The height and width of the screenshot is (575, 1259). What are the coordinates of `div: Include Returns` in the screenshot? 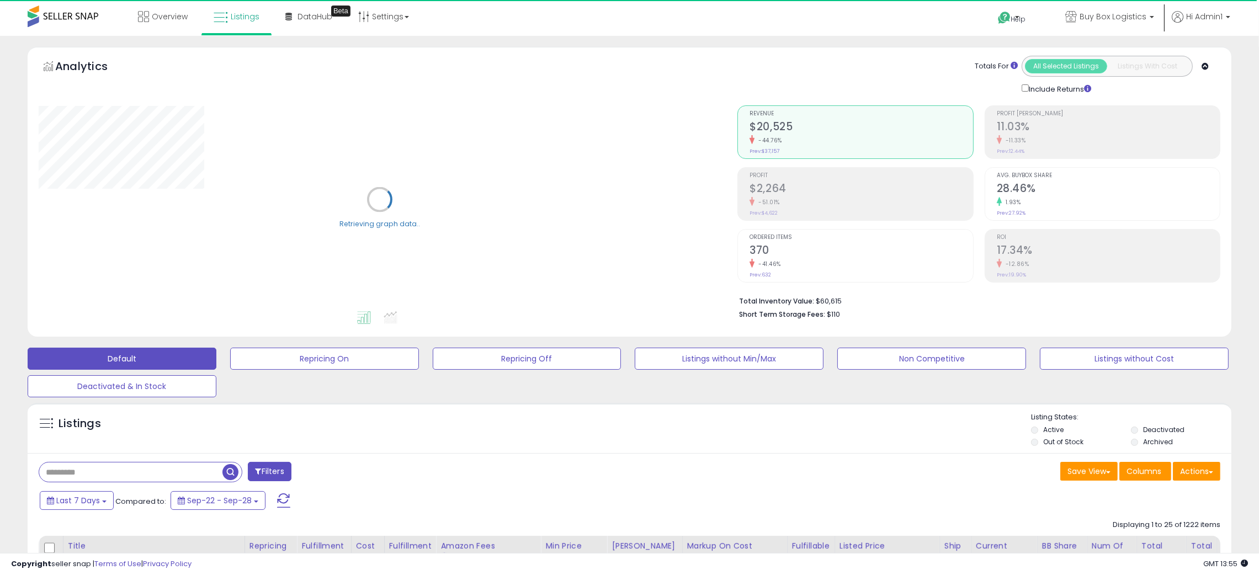 It's located at (1058, 88).